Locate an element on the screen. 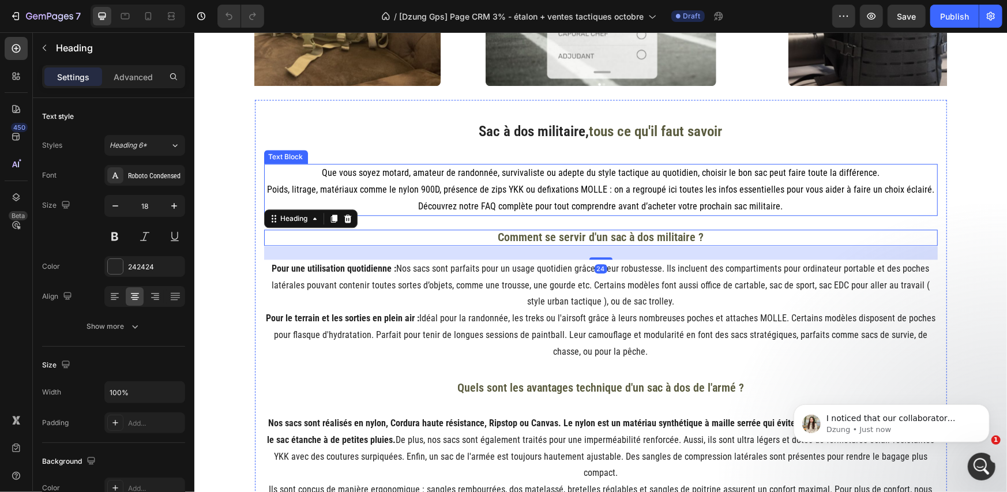 The image size is (1007, 492). div: Color is located at coordinates (51, 266).